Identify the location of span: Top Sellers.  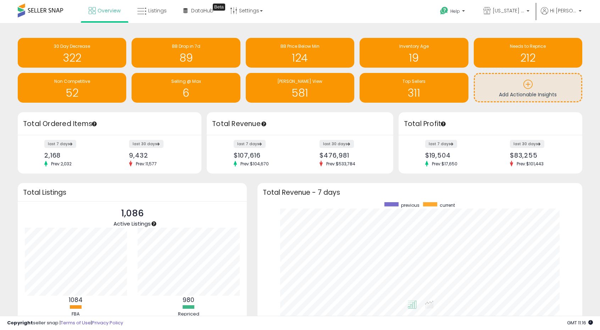
(414, 81).